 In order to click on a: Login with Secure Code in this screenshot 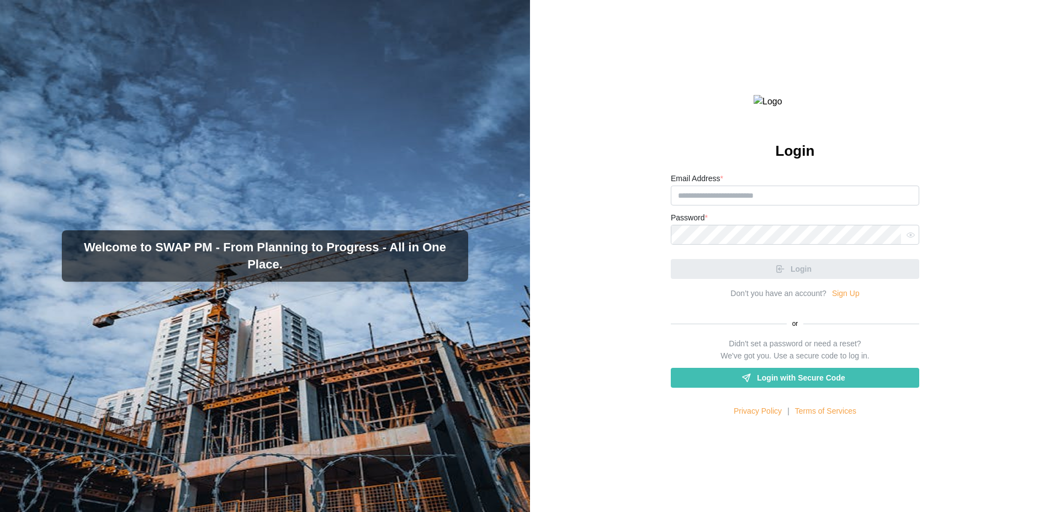, I will do `click(795, 378)`.